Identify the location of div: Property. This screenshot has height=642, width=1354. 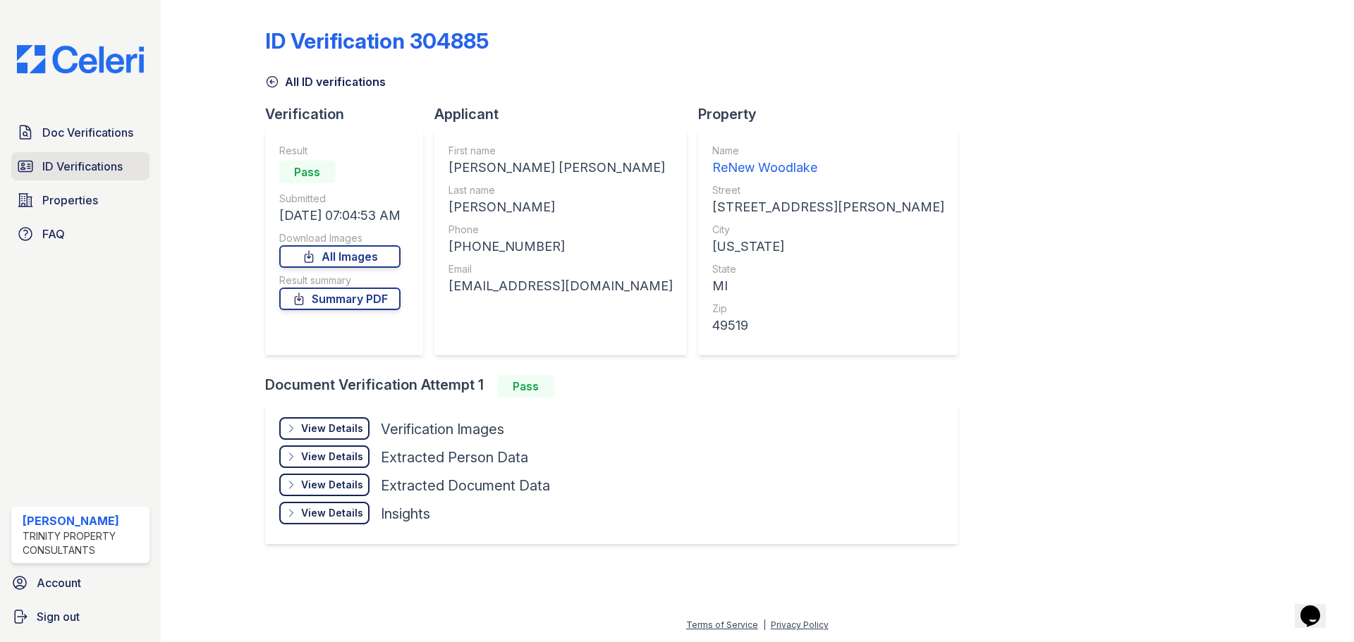
(834, 114).